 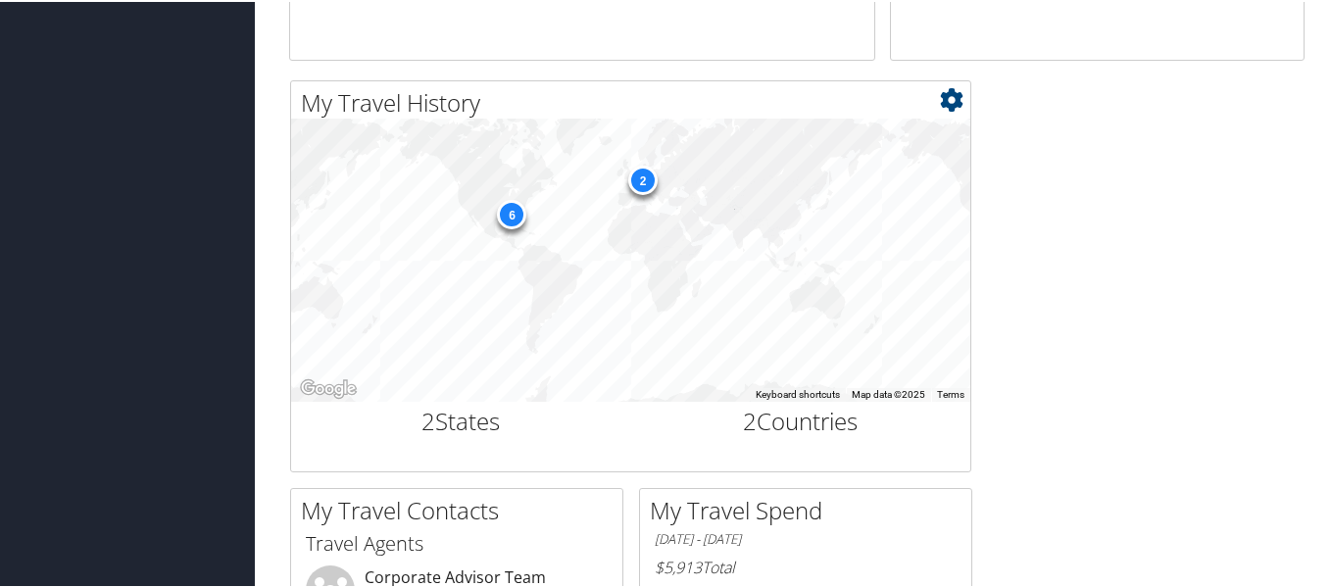 What do you see at coordinates (461, 419) in the screenshot?
I see `h2: States` at bounding box center [461, 419].